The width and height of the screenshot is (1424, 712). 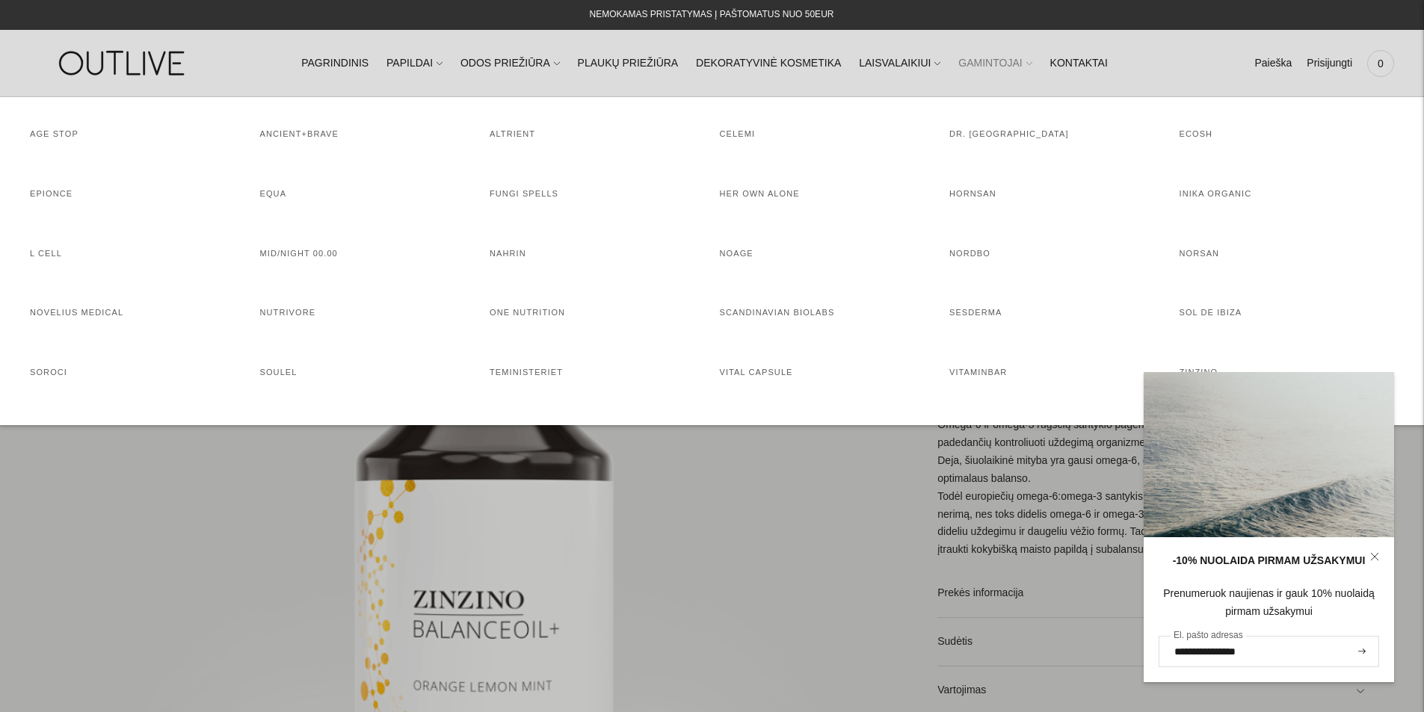 What do you see at coordinates (1269, 603) in the screenshot?
I see `div: Prenumeruok naujienas ir gauk 10% nuolaidą pirmam užsakymui` at bounding box center [1269, 603].